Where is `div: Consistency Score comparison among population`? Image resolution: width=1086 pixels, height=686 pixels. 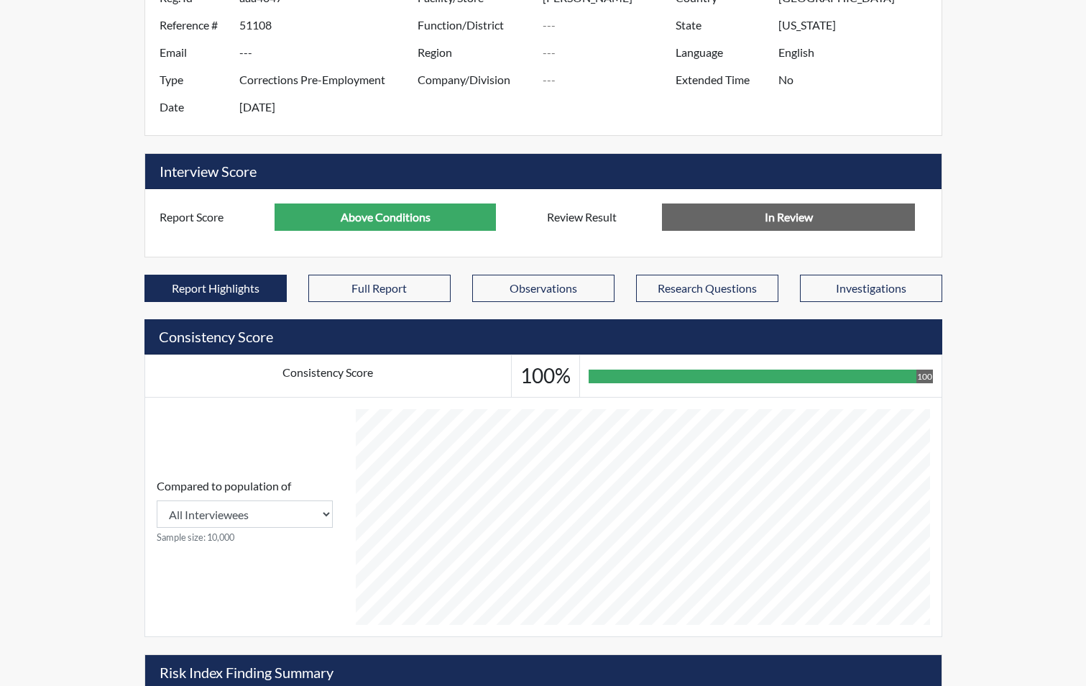
div: Consistency Score comparison among population is located at coordinates (244, 510).